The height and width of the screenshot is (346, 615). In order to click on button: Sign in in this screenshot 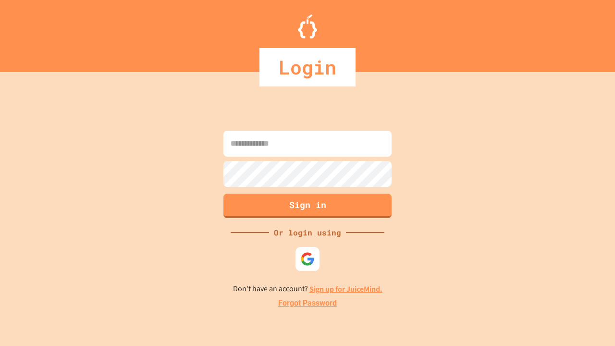, I will do `click(307, 206)`.